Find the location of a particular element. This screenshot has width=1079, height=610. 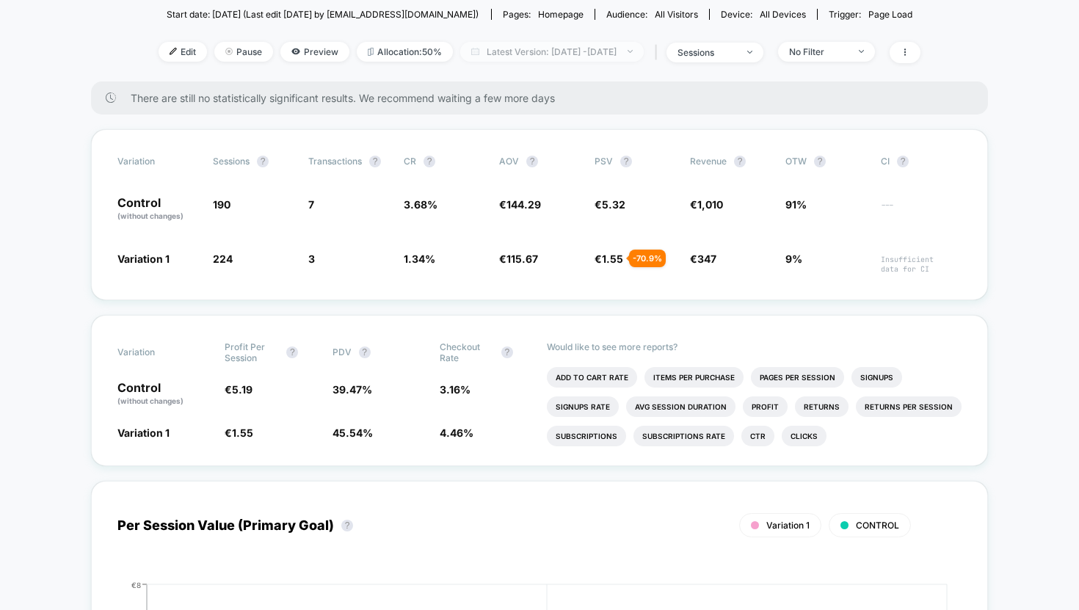

li: Signups Rate is located at coordinates (583, 407).